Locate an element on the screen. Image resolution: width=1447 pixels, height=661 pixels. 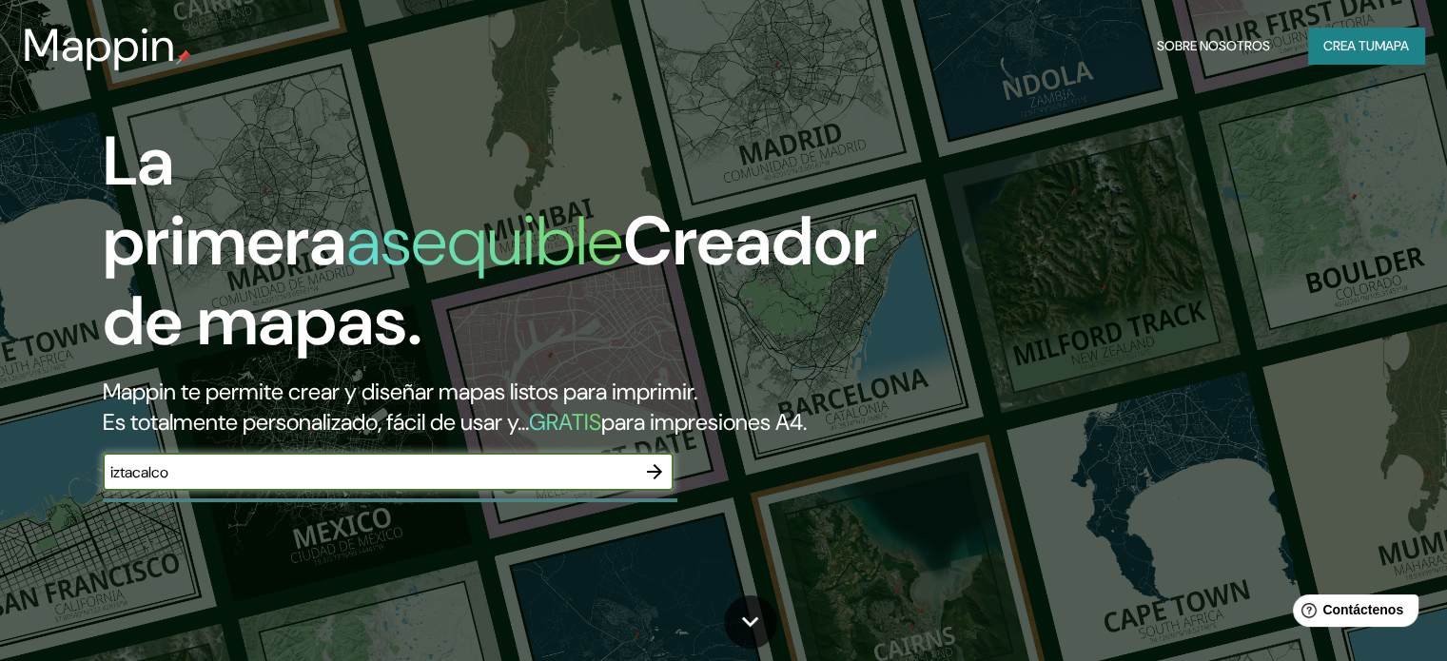
font: GRATIS is located at coordinates (565, 421).